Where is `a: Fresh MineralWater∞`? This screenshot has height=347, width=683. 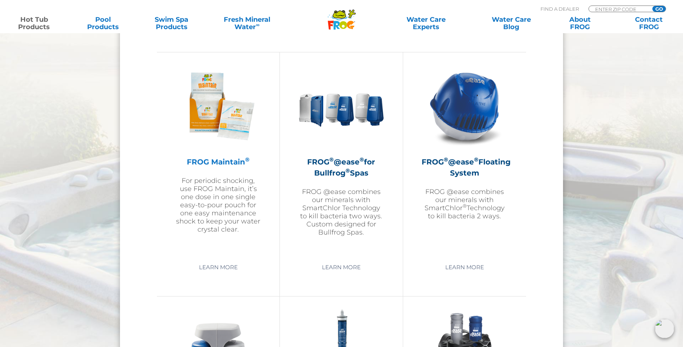
a: Fresh MineralWater∞ is located at coordinates (247, 23).